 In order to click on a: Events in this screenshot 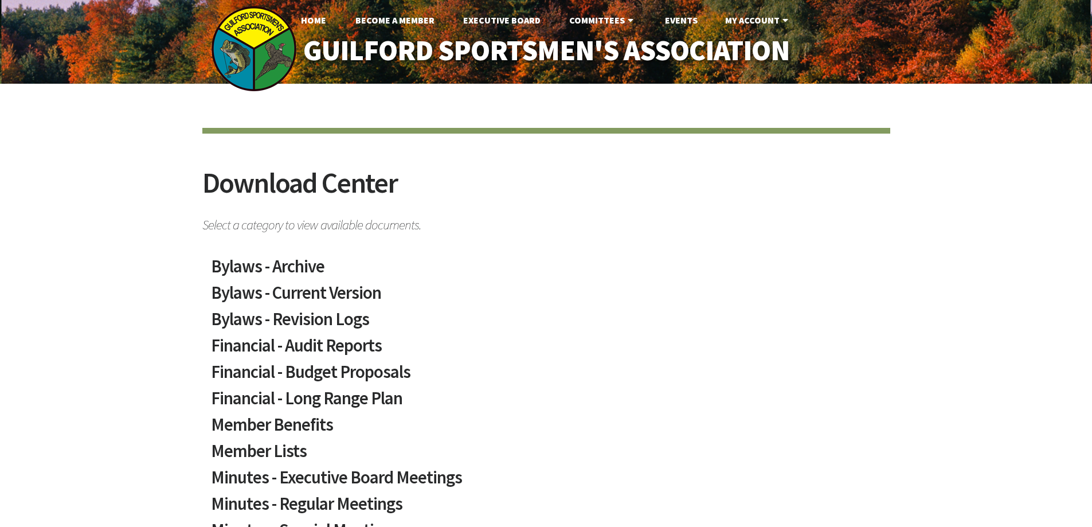, I will do `click(681, 20)`.